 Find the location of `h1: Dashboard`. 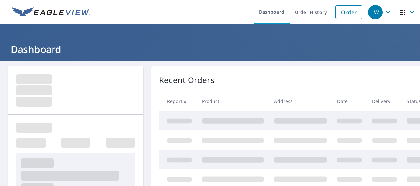

h1: Dashboard is located at coordinates (210, 49).